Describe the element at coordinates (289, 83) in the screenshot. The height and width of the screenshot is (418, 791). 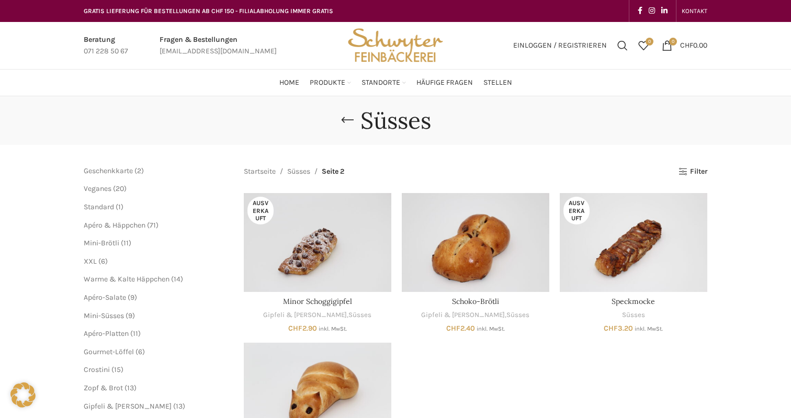
I see `a: Home` at that location.